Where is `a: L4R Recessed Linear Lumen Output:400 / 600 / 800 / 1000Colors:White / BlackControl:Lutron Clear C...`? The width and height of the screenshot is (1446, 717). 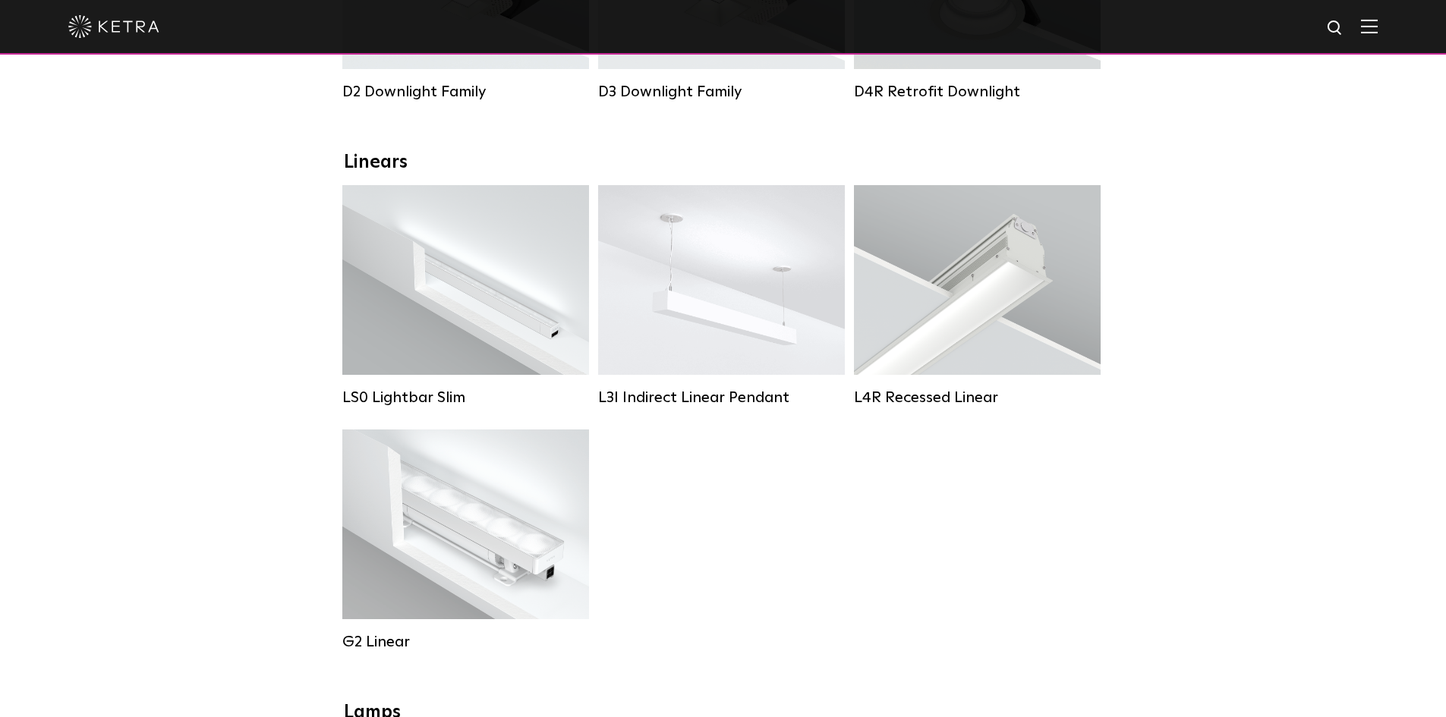 a: L4R Recessed Linear Lumen Output:400 / 600 / 800 / 1000Colors:White / BlackControl:Lutron Clear C... is located at coordinates (977, 296).